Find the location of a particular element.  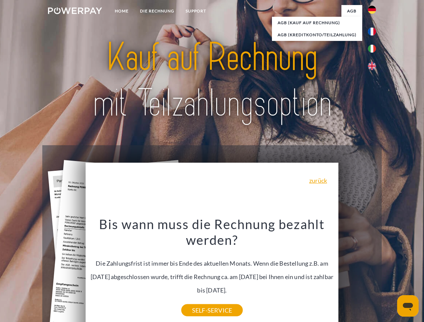

a: SELF-SERVICE is located at coordinates (212, 310).